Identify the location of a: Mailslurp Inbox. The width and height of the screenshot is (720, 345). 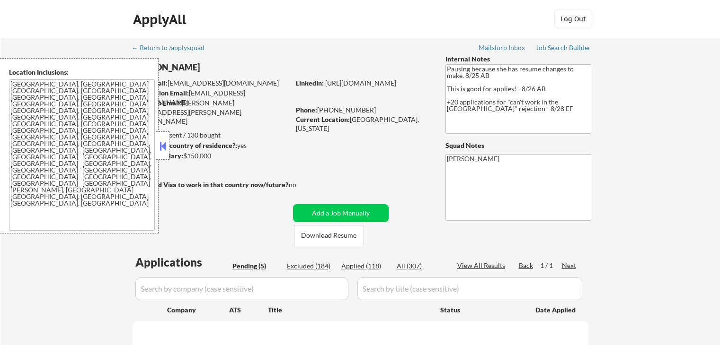
(502, 49).